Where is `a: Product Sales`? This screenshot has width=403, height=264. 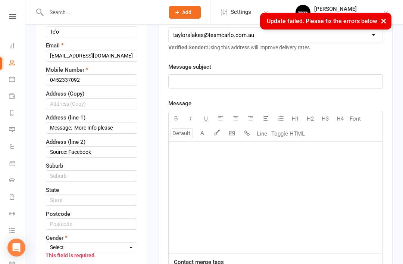
a: Product Sales is located at coordinates (17, 164).